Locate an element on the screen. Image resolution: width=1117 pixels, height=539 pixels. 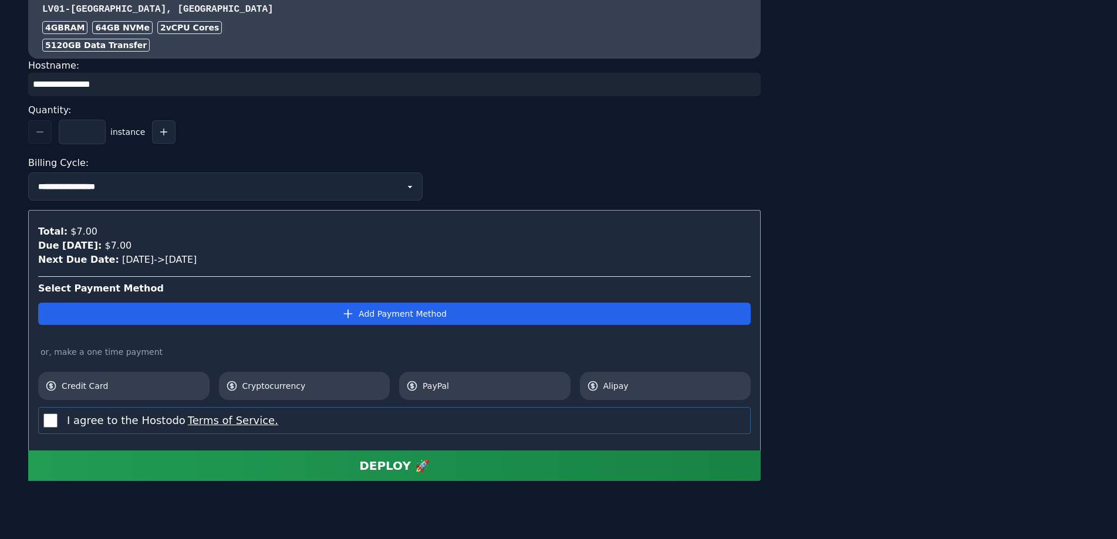
div: 64 GB NVMe is located at coordinates (122, 28).